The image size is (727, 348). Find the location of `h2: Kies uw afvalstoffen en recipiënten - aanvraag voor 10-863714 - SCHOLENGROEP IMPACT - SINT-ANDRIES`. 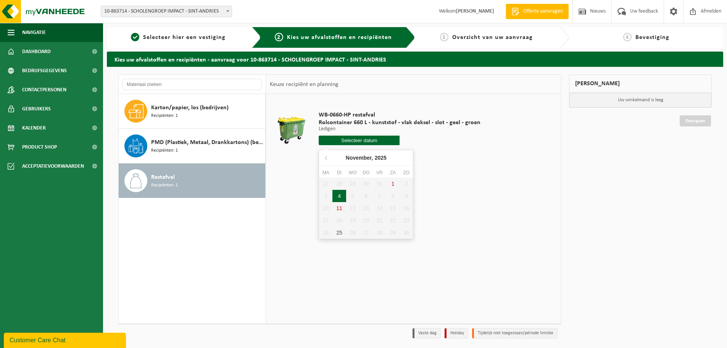

h2: Kies uw afvalstoffen en recipiënten - aanvraag voor 10-863714 - SCHOLENGROEP IMPACT - SINT-ANDRIES is located at coordinates (415, 59).